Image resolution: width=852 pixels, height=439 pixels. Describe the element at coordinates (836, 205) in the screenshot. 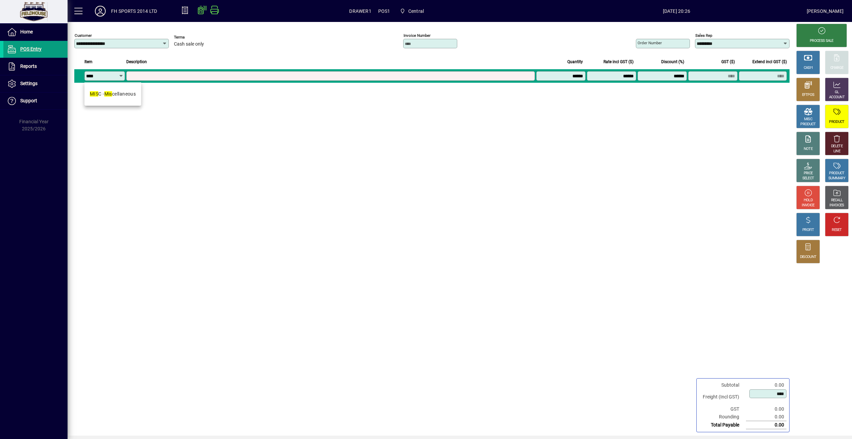

I see `div: INVOICES` at that location.